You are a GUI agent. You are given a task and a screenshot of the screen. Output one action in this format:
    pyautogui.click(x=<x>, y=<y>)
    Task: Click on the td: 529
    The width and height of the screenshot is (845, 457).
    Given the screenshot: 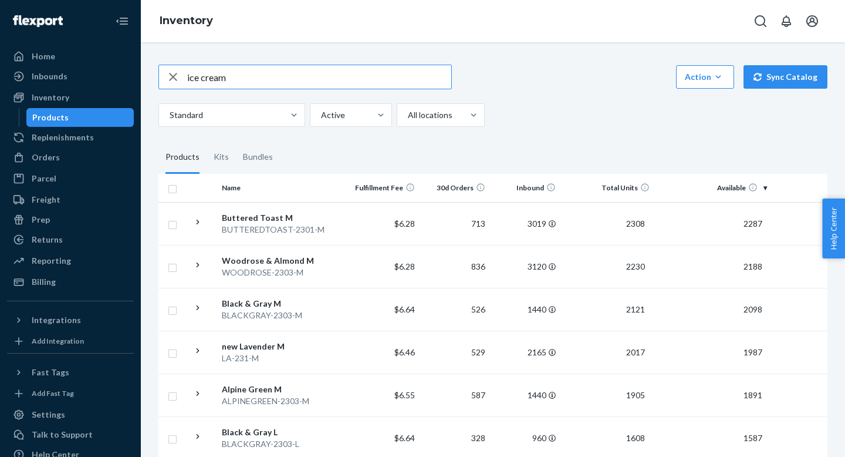 What is the action you would take?
    pyautogui.click(x=455, y=352)
    